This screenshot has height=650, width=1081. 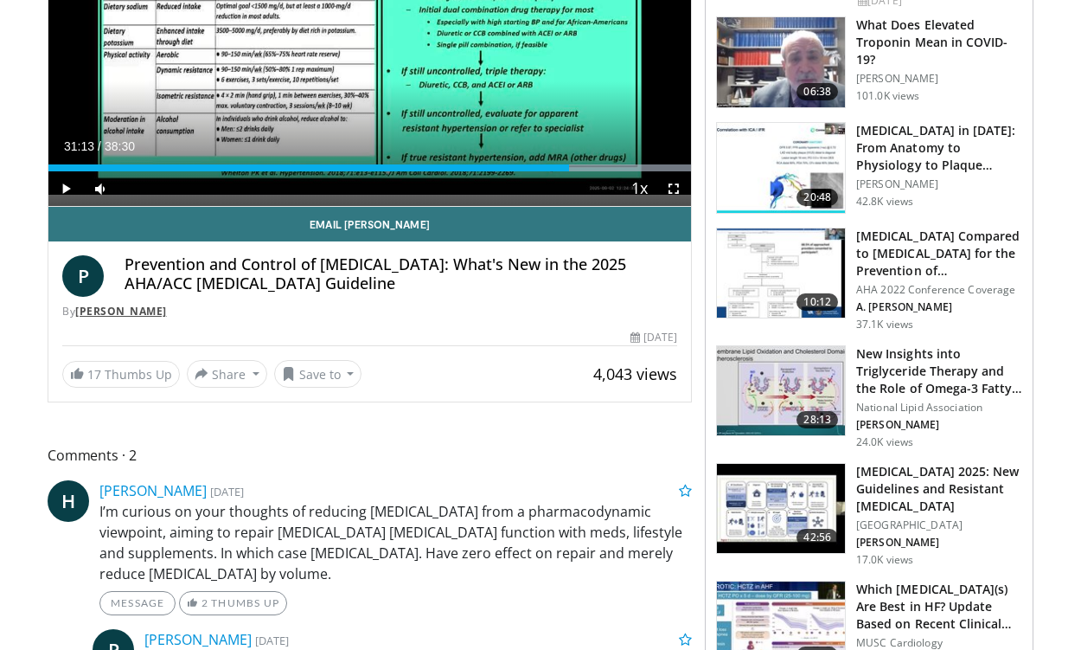 What do you see at coordinates (940, 407) in the screenshot?
I see `p: National Lipid Association` at bounding box center [940, 407].